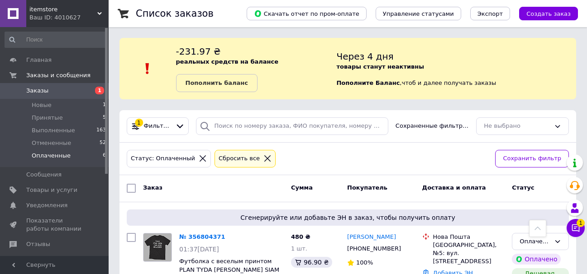 This screenshot has width=587, height=274. I want to click on div: Оплачено, so click(536, 260).